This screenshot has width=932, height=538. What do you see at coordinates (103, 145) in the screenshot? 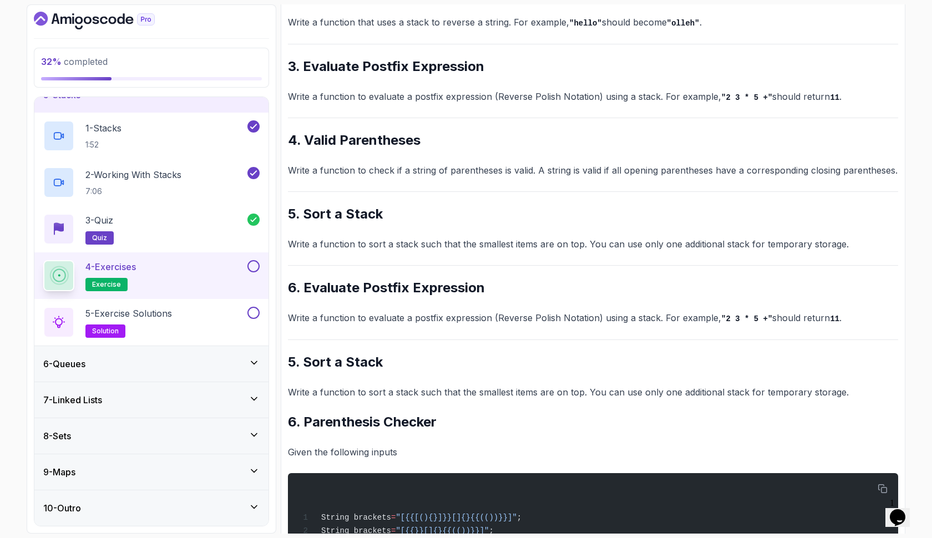
I see `p: 1:52` at bounding box center [103, 145].